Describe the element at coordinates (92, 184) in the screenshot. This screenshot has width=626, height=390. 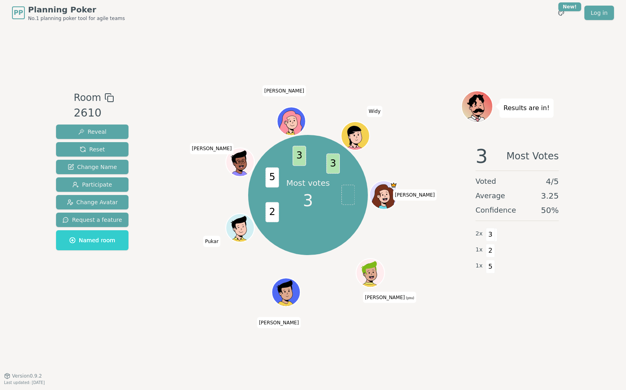
I see `button: Participate` at that location.